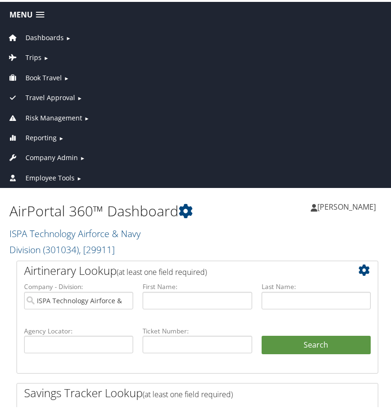 This screenshot has height=409, width=391. What do you see at coordinates (75, 239) in the screenshot?
I see `a: ISPA Technology Airforce & Navy Division` at bounding box center [75, 239].